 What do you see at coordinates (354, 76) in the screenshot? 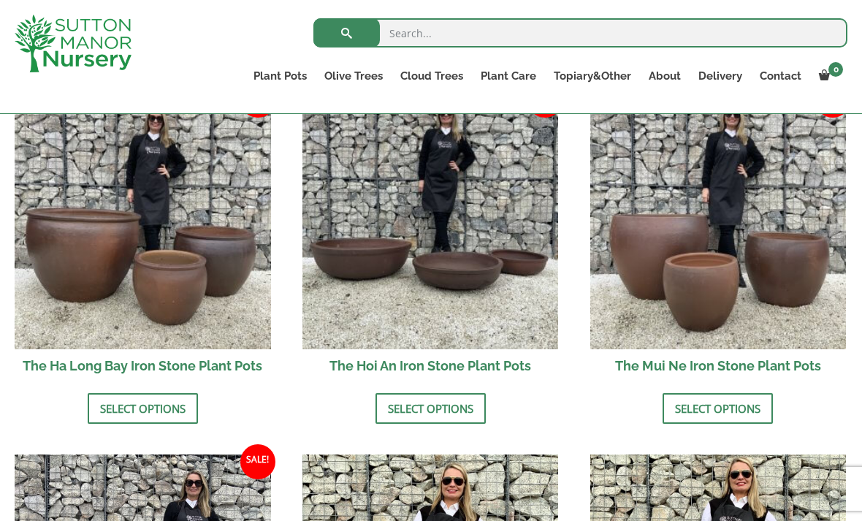
I see `a: Olive Trees` at bounding box center [354, 76].